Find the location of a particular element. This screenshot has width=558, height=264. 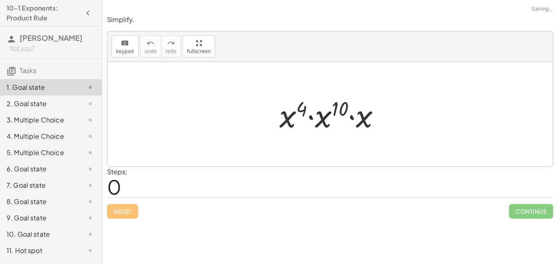

div: 10. Goal state is located at coordinates (39, 235).